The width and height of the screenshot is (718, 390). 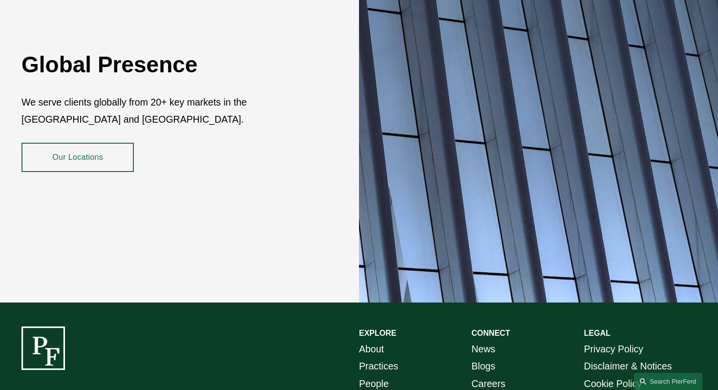 I want to click on a: Blogs, so click(x=483, y=366).